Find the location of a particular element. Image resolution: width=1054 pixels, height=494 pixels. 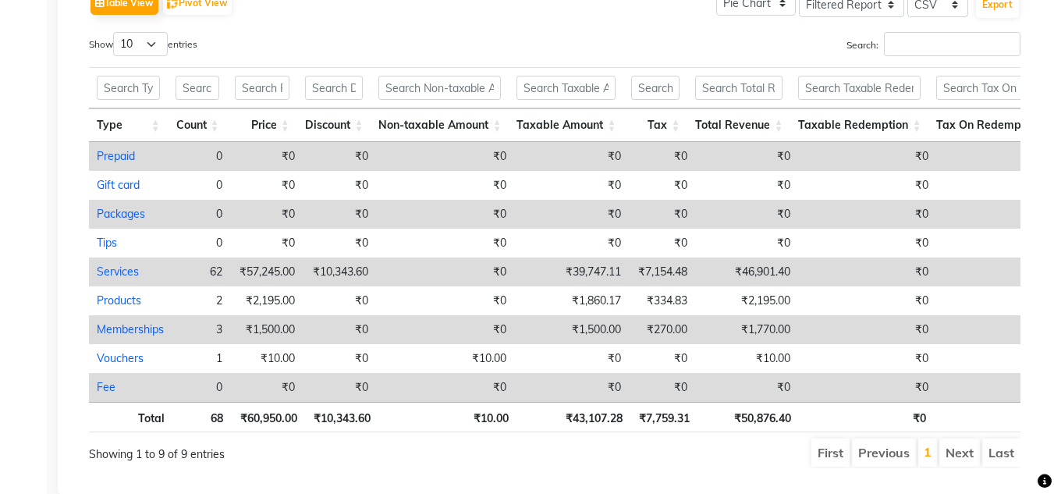

td: ₹1,860.17 is located at coordinates (571, 301).